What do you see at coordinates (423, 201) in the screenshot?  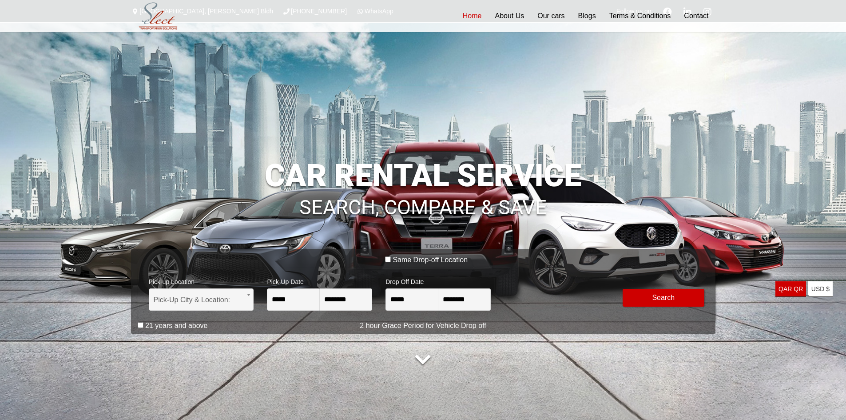 I see `h1: SEARCH, COMPARE & SAVE` at bounding box center [423, 201].